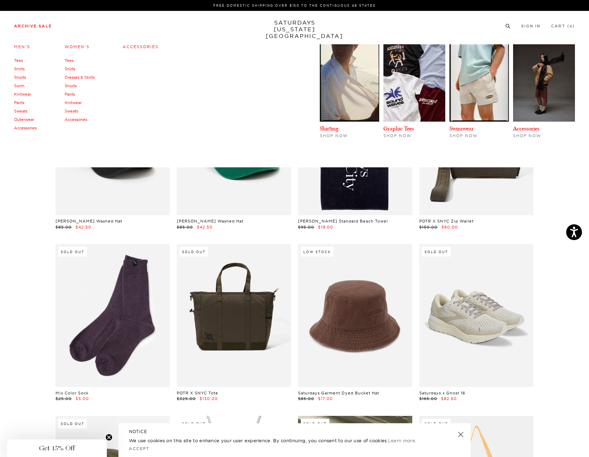  Describe the element at coordinates (428, 399) in the screenshot. I see `span: $165.00` at that location.